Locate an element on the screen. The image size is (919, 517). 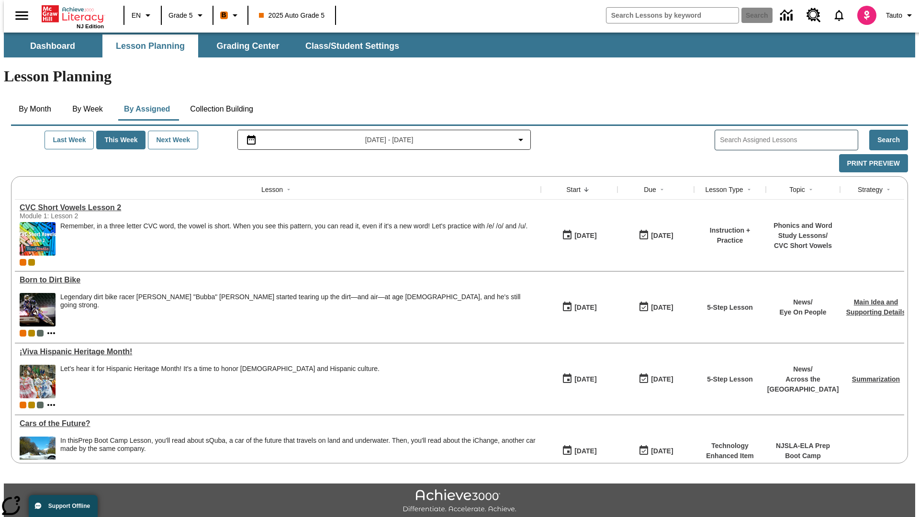
button: Grading Center is located at coordinates (248, 46).